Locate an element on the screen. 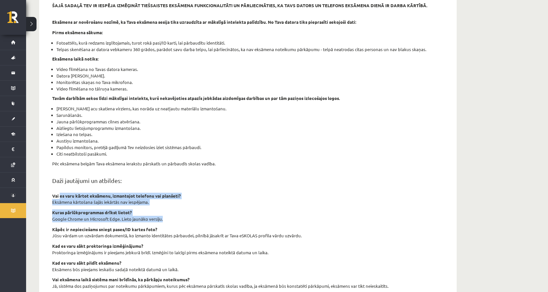 This screenshot has width=548, height=292. strong: Vai es varu kārtot eksāmenu, izmantojot telefonu vai planšeti? is located at coordinates (116, 196).